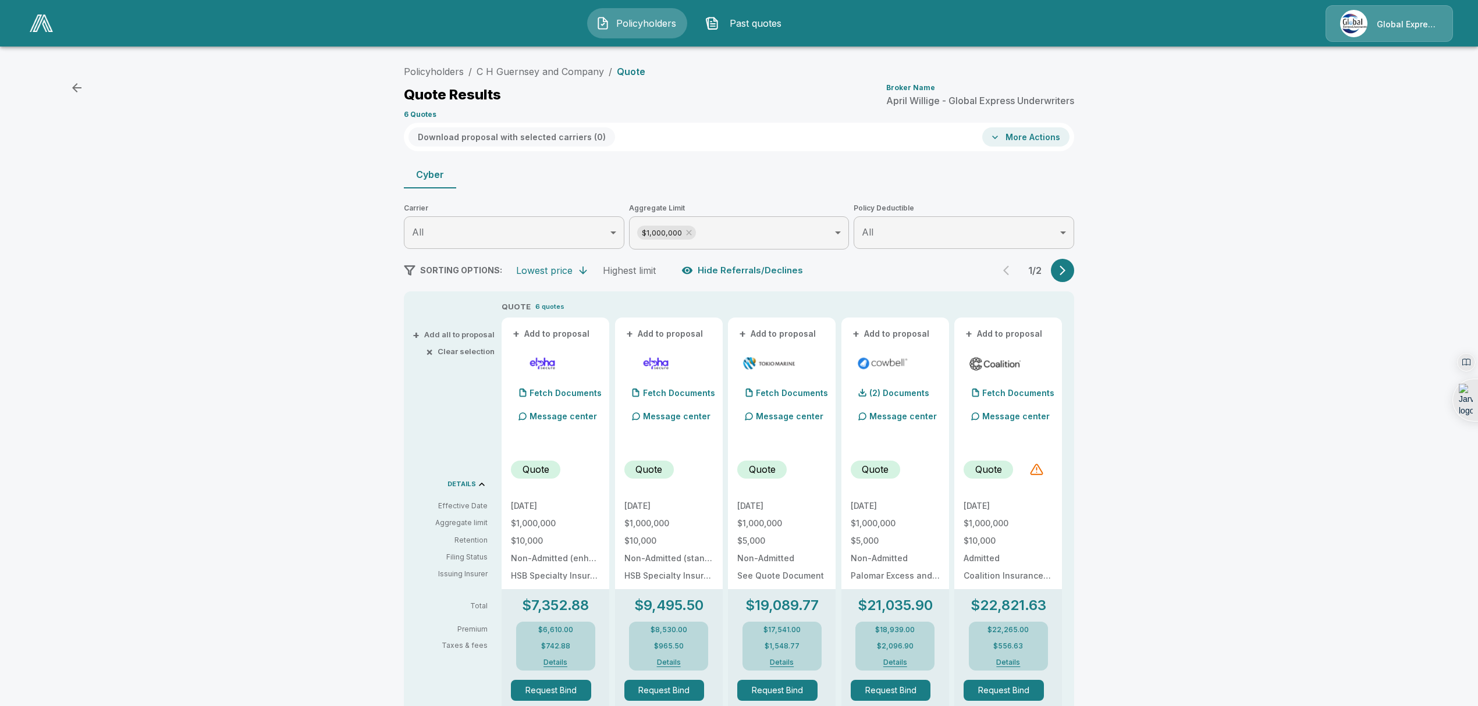 The width and height of the screenshot is (1478, 706). What do you see at coordinates (542, 364) in the screenshot?
I see `img: elphacyberenhanced` at bounding box center [542, 364].